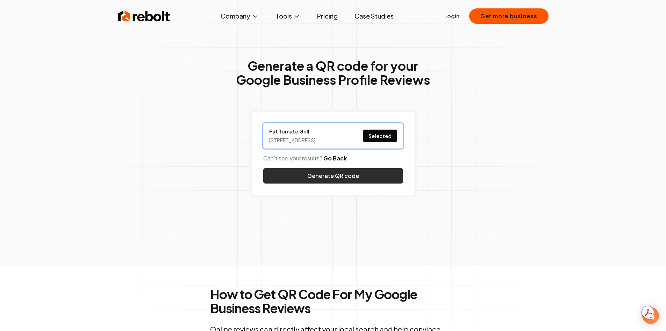 The image size is (666, 331). I want to click on img: Rebolt Logo, so click(144, 16).